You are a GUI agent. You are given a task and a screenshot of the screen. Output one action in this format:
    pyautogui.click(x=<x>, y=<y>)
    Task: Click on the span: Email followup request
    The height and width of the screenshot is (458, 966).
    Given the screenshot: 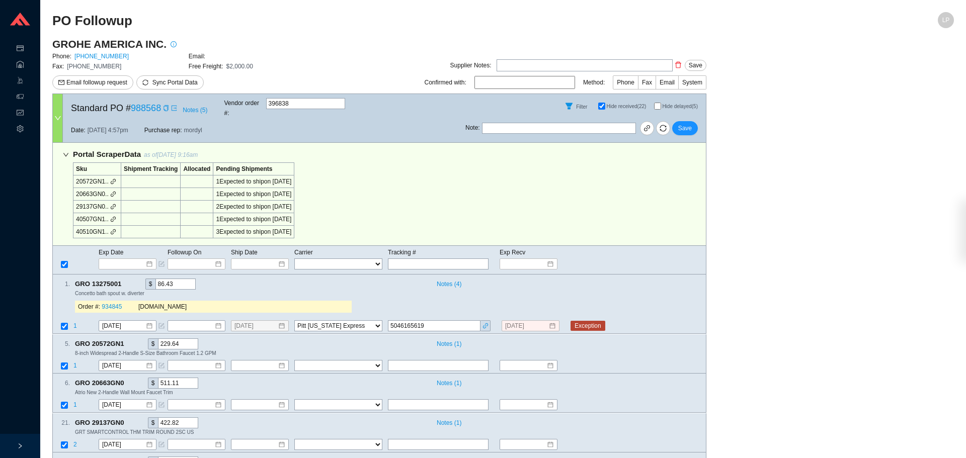 What is the action you would take?
    pyautogui.click(x=97, y=82)
    